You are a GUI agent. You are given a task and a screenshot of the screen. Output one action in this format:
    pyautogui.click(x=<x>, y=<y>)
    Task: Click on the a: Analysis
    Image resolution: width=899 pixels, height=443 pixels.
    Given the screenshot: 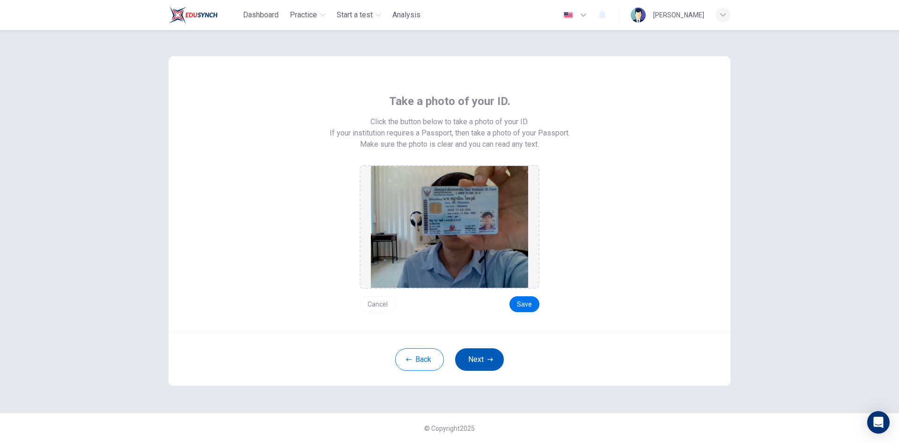 What is the action you would take?
    pyautogui.click(x=406, y=15)
    